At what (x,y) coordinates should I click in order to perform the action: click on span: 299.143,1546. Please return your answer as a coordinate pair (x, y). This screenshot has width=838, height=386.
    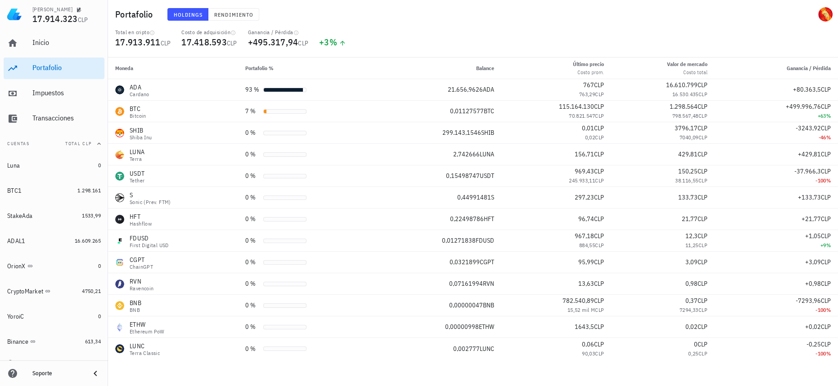
    Looking at the image, I should click on (461, 133).